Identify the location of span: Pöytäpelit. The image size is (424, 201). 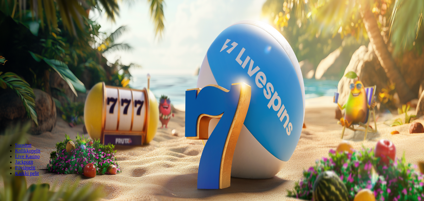
(25, 168).